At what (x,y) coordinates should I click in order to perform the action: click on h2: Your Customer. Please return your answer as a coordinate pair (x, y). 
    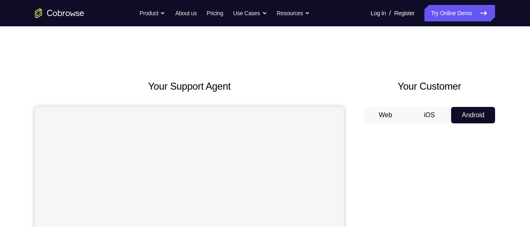
    Looking at the image, I should click on (429, 86).